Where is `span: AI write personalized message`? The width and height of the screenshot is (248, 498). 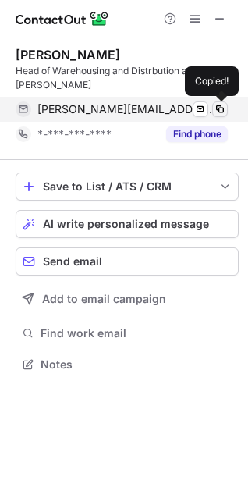 span: AI write personalized message is located at coordinates (126, 224).